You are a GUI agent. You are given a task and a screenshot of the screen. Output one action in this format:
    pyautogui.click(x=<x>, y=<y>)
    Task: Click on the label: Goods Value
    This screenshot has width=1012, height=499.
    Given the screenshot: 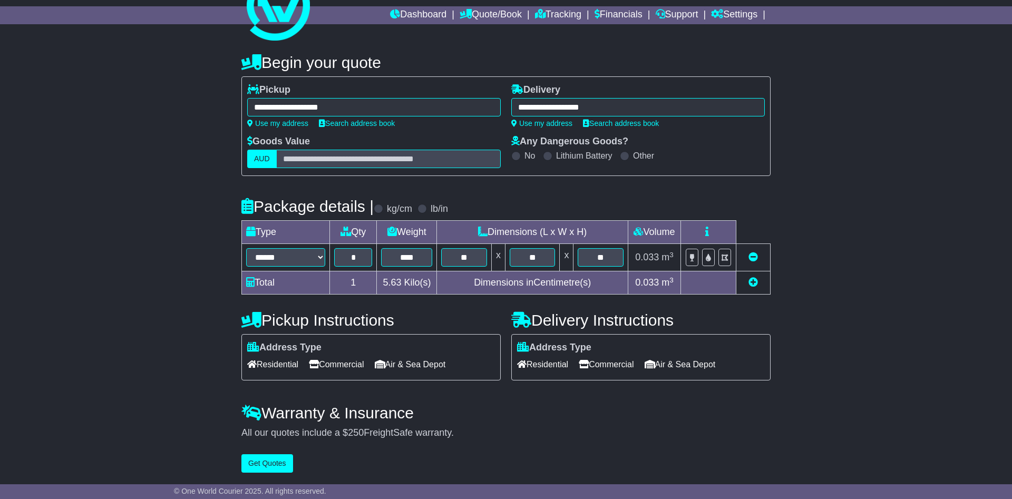 What is the action you would take?
    pyautogui.click(x=278, y=142)
    